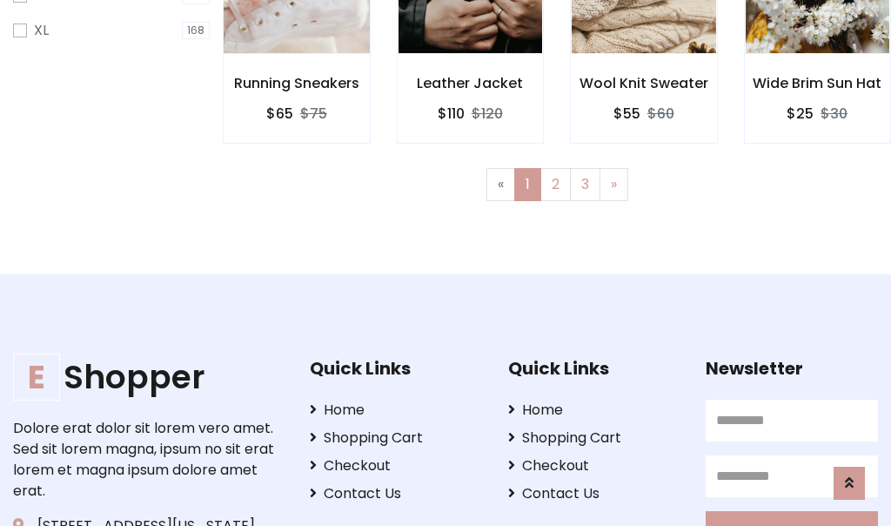  What do you see at coordinates (313, 113) in the screenshot?
I see `del: $75` at bounding box center [313, 113].